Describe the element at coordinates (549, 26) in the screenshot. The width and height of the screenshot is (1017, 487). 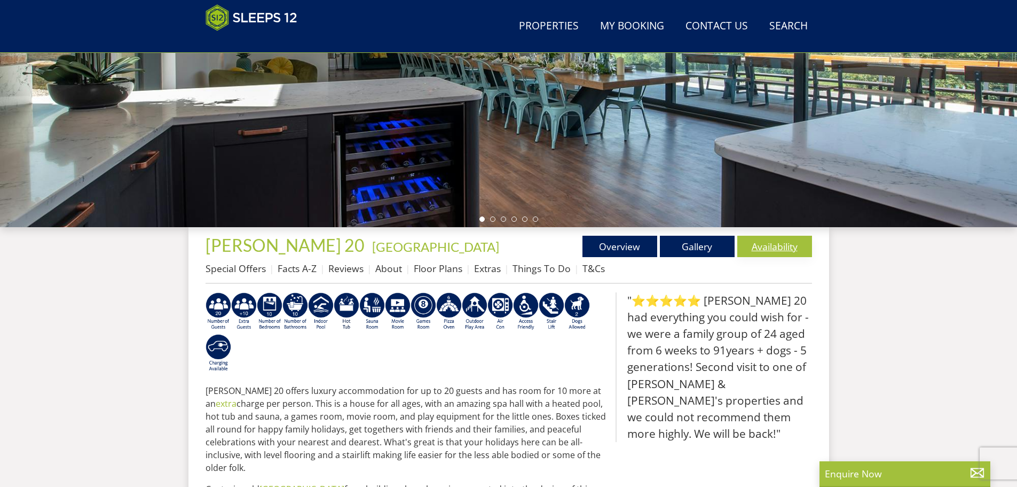
I see `a: Properties` at that location.